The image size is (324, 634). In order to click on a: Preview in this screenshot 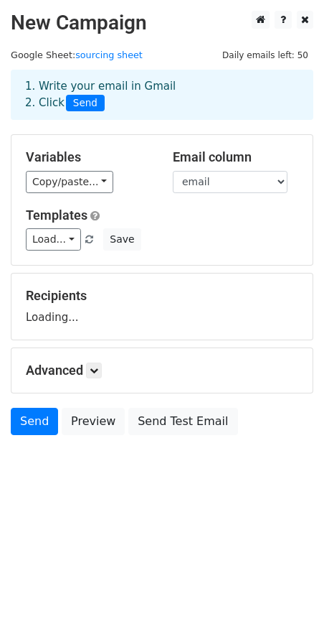, I will do `click(93, 421)`.